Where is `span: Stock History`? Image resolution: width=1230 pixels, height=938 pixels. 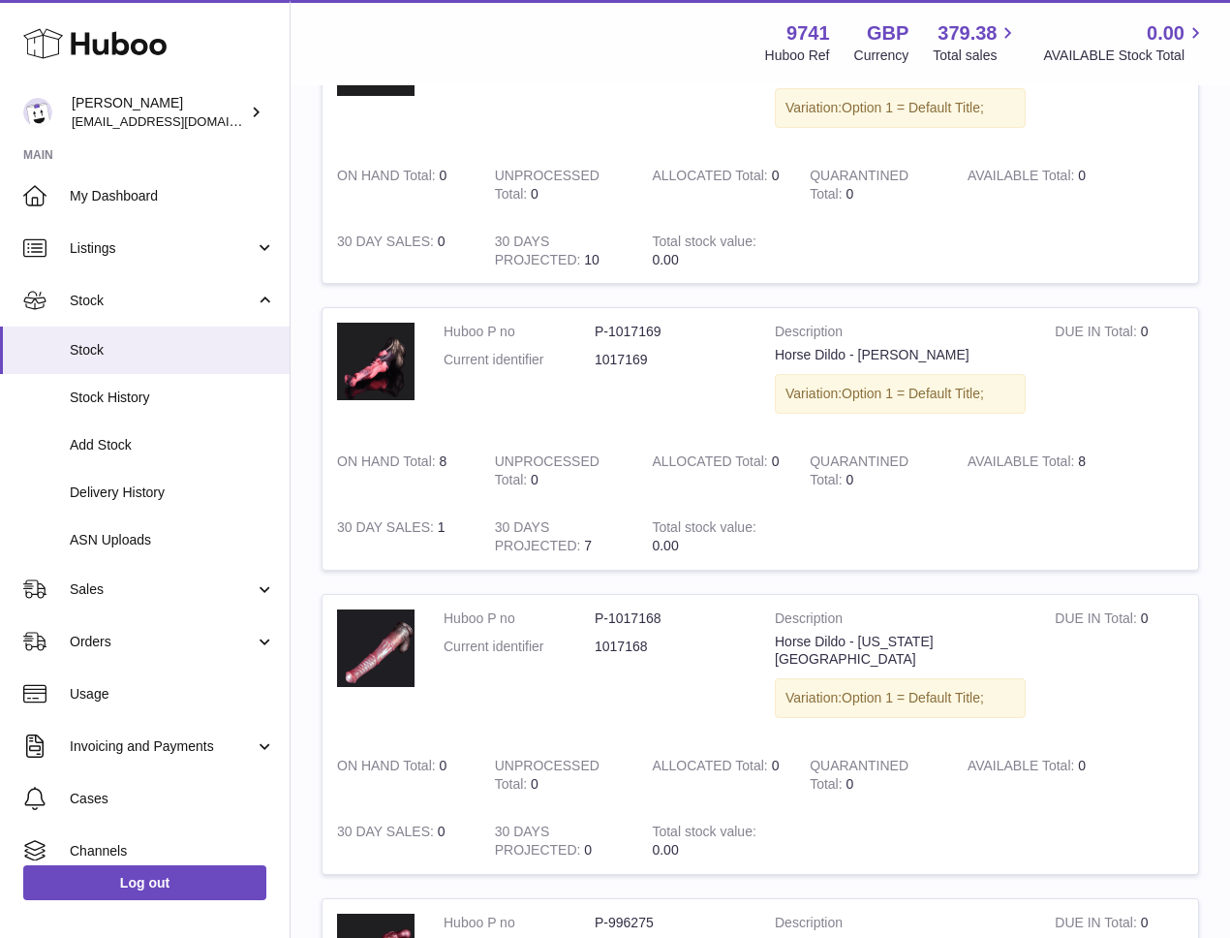 span: Stock History is located at coordinates (172, 397).